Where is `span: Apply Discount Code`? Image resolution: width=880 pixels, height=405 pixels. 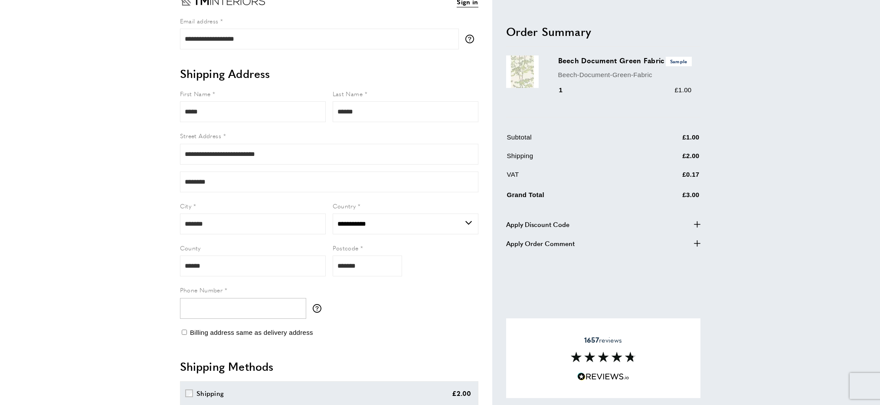
span: Apply Discount Code is located at coordinates (538, 224).